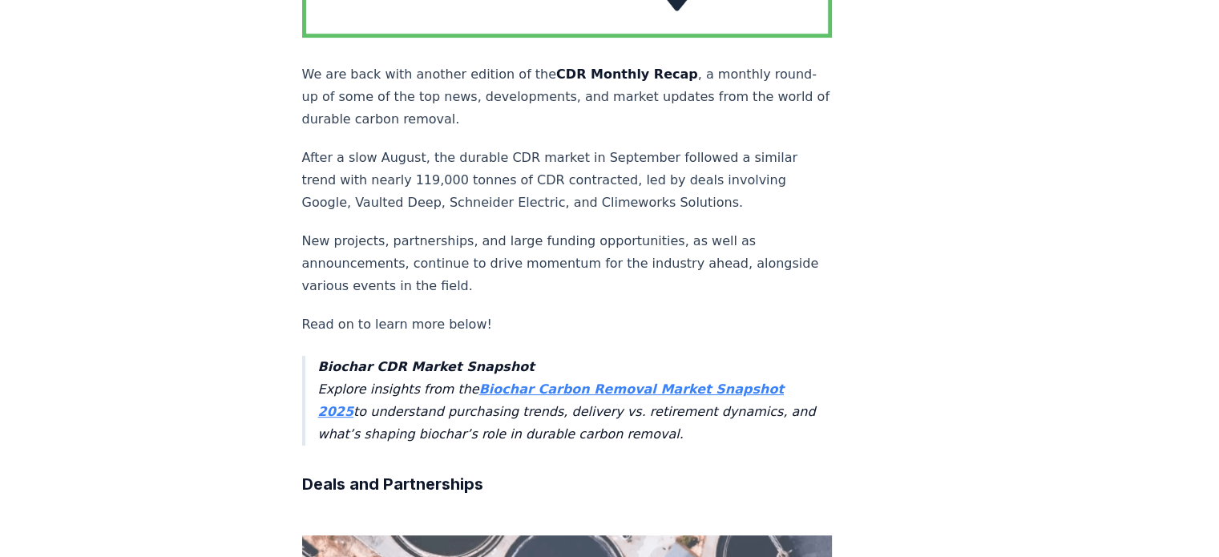 Image resolution: width=1219 pixels, height=557 pixels. What do you see at coordinates (568, 325) in the screenshot?
I see `p: Read on to learn more below!` at bounding box center [568, 325].